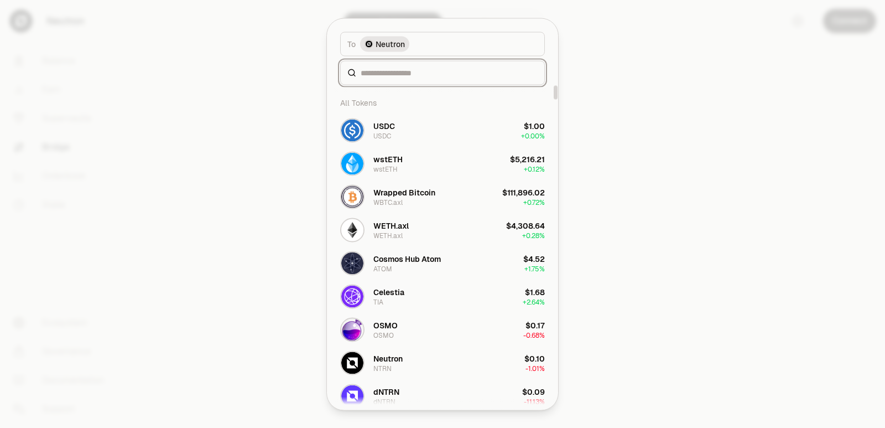 The image size is (885, 428). What do you see at coordinates (383, 268) in the screenshot?
I see `div: ATOM` at bounding box center [383, 268].